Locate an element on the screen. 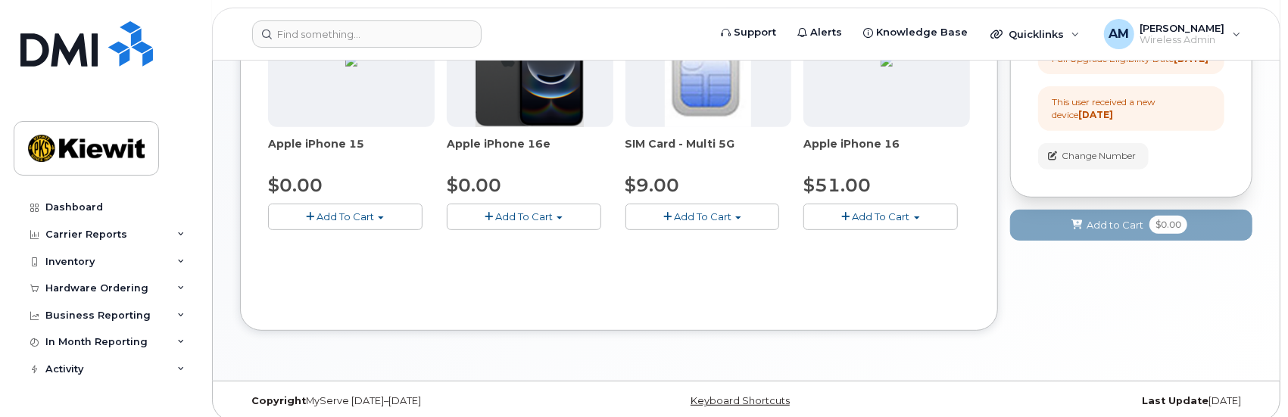 The height and width of the screenshot is (417, 1288). strong: Last Update is located at coordinates (1175, 401).